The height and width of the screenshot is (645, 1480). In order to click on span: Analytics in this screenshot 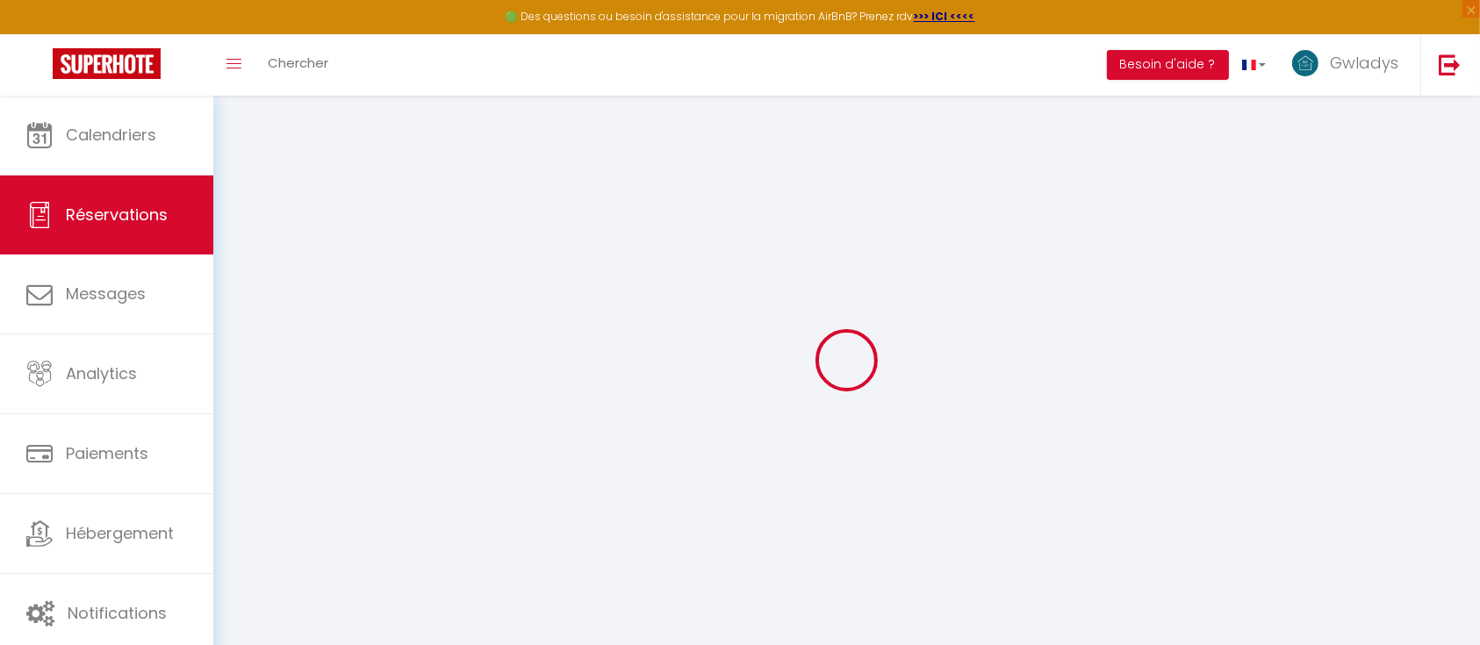, I will do `click(101, 373)`.